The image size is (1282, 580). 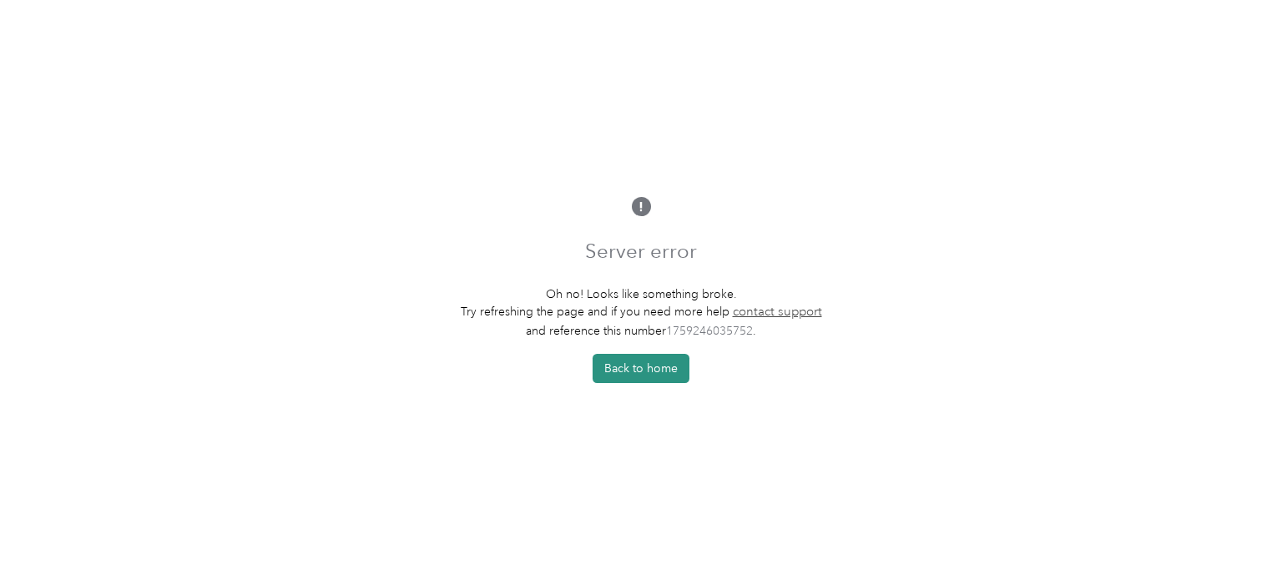 What do you see at coordinates (710, 331) in the screenshot?
I see `span: 1759246035752` at bounding box center [710, 331].